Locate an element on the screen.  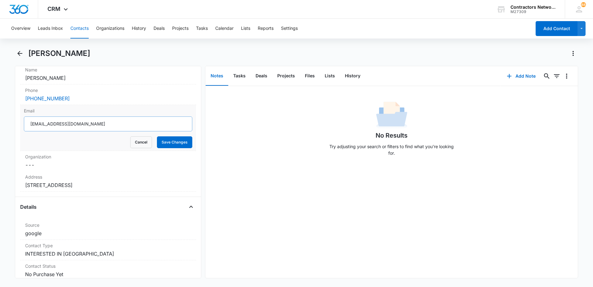
button: Calendar is located at coordinates (224, 29).